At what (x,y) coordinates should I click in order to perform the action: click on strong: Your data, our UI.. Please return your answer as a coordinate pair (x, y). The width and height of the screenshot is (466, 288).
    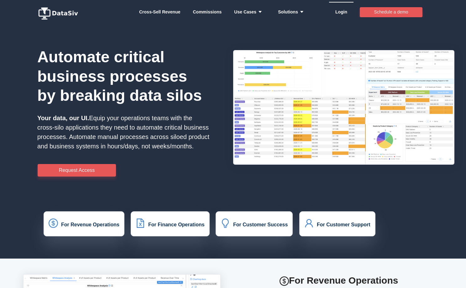
    Looking at the image, I should click on (63, 118).